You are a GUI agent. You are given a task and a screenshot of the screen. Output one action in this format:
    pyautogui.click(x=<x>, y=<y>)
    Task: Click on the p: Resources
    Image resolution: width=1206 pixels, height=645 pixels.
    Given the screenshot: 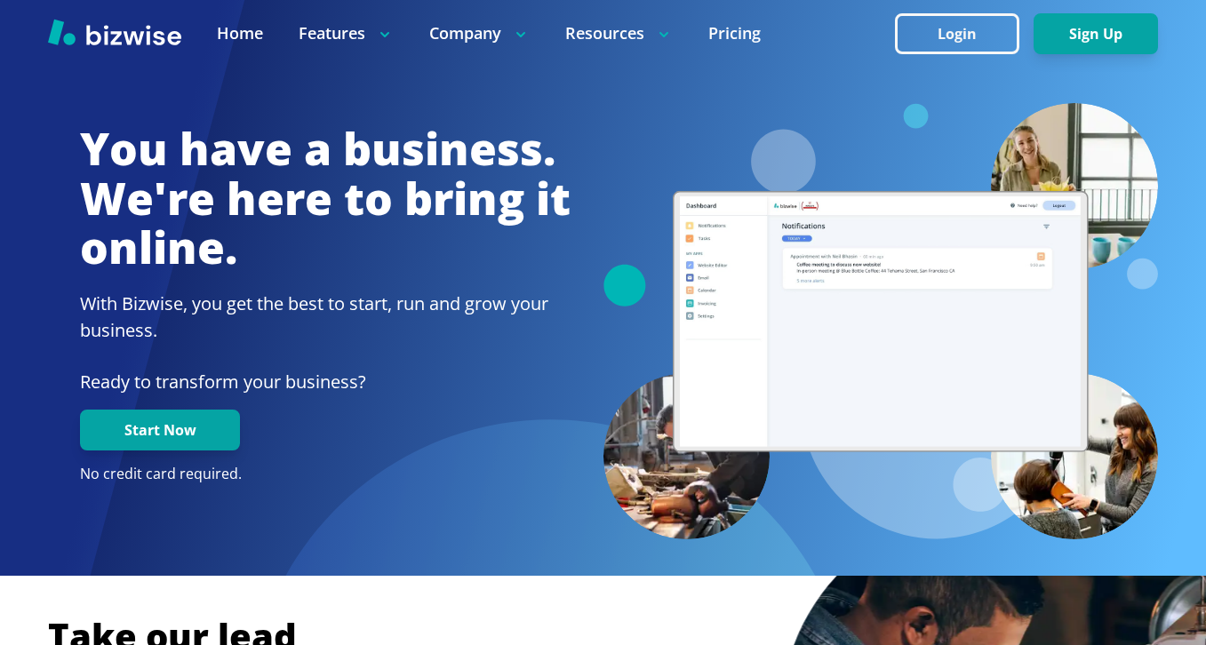 What is the action you would take?
    pyautogui.click(x=618, y=33)
    